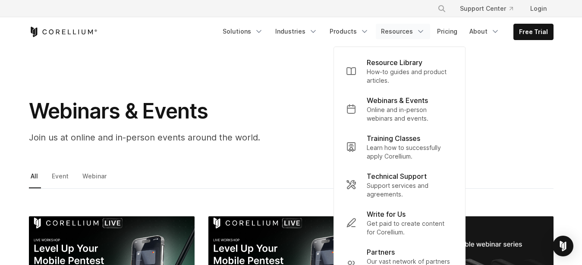  Describe the element at coordinates (393, 138) in the screenshot. I see `p: Training Classes` at that location.